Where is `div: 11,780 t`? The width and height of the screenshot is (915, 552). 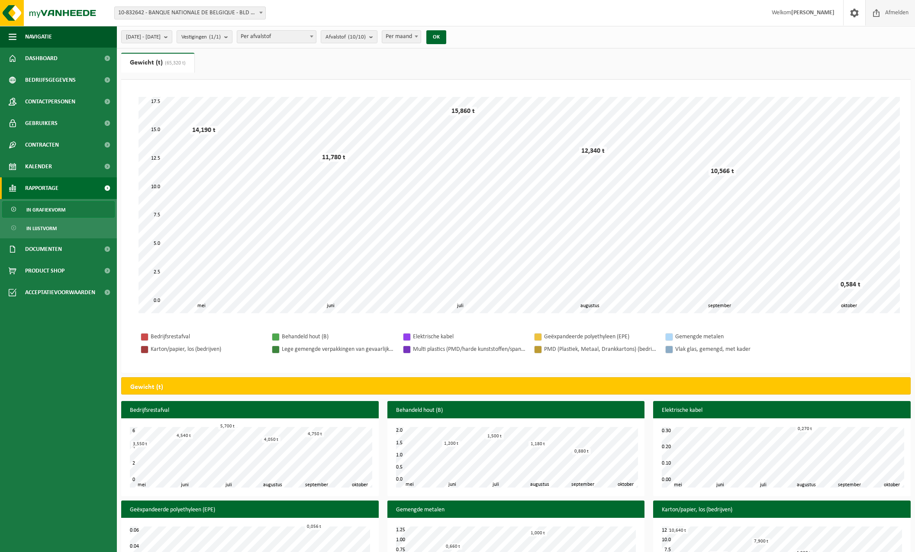
div: 11,780 t is located at coordinates (334, 158).